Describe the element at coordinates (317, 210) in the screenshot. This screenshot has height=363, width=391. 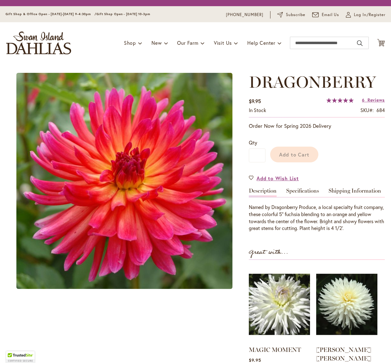
I see `div: Detailed Product Info` at that location.